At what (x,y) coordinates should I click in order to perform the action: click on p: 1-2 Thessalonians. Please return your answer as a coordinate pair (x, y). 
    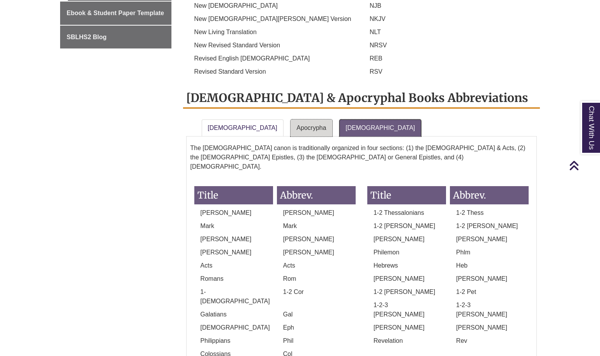
    Looking at the image, I should click on (407, 213).